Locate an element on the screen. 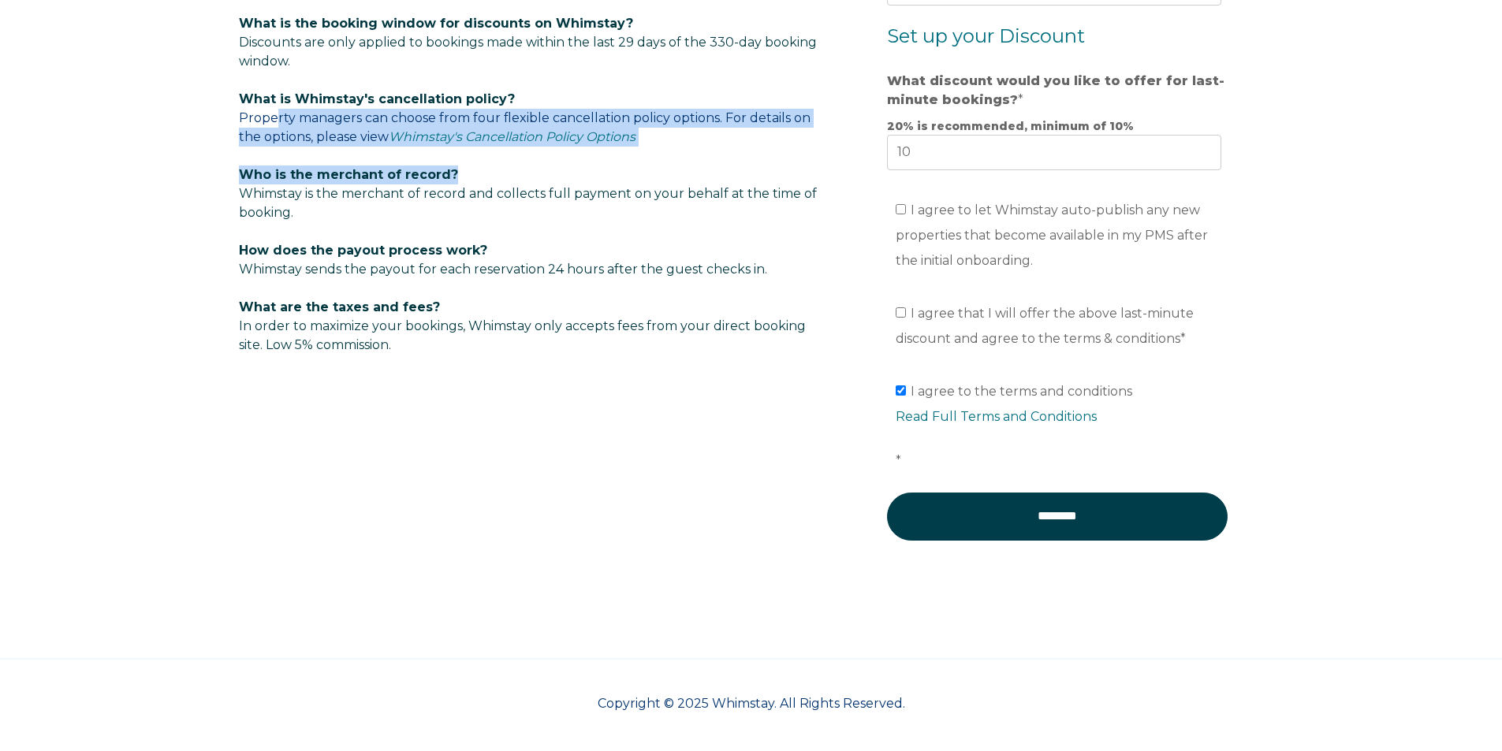 Image resolution: width=1502 pixels, height=751 pixels. span: Discounts are only applied to bookings made within the last 29 days of the 330-day booking window. is located at coordinates (527, 51).